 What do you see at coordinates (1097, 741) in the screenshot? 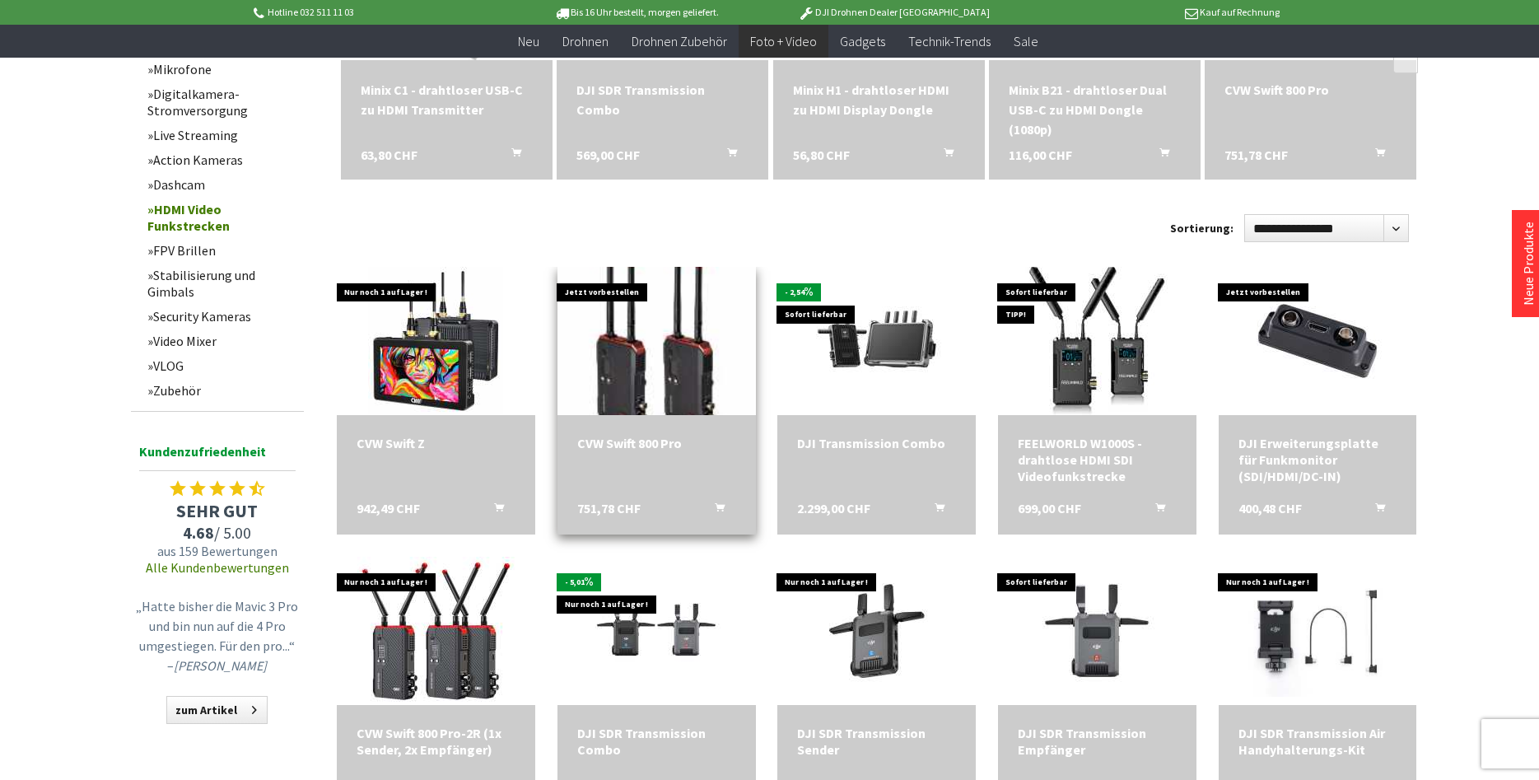
I see `a: DJI SDR Transmission Empfänger 329,00 CHF In den Warenkorb` at bounding box center [1097, 741].